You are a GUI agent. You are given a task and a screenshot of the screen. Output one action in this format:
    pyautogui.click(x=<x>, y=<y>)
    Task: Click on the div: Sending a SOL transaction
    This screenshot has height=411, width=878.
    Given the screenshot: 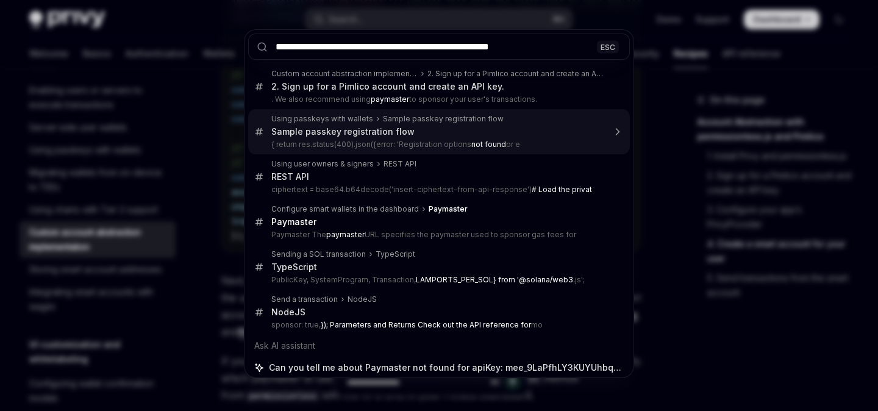 What is the action you would take?
    pyautogui.click(x=318, y=254)
    